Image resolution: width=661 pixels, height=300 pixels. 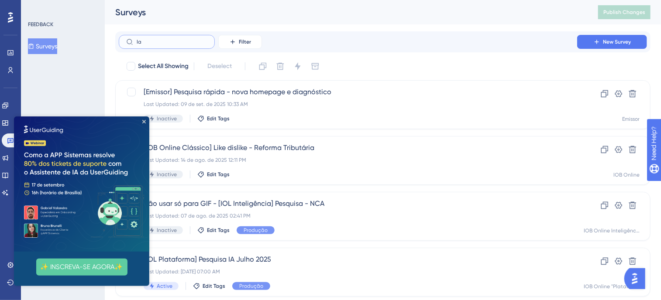 I want to click on button: Filter, so click(x=240, y=42).